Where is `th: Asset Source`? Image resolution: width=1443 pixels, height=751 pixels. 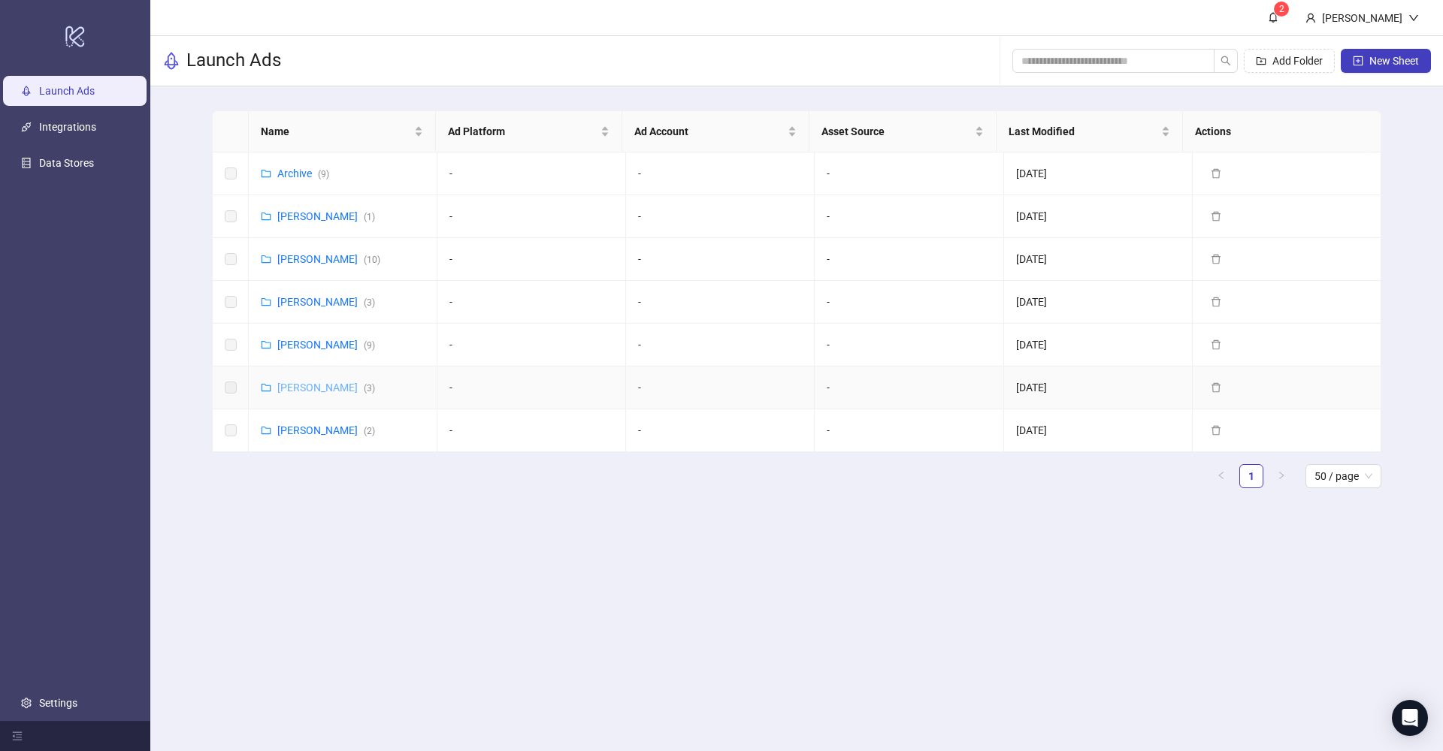 th: Asset Source is located at coordinates (902, 131).